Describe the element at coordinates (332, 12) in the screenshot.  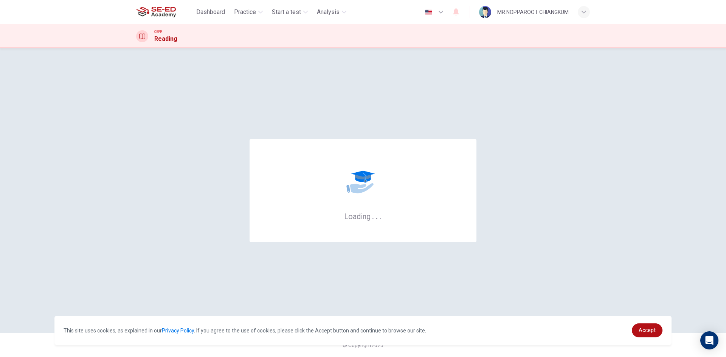
I see `button: Analysis` at that location.